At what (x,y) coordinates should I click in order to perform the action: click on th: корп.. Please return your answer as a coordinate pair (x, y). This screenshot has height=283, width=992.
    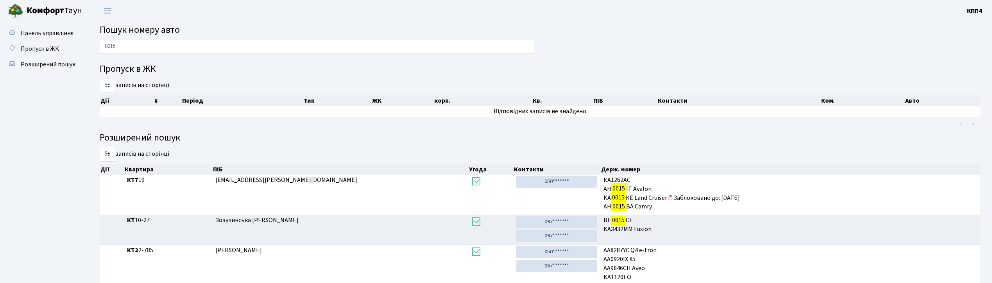
    Looking at the image, I should click on (483, 101).